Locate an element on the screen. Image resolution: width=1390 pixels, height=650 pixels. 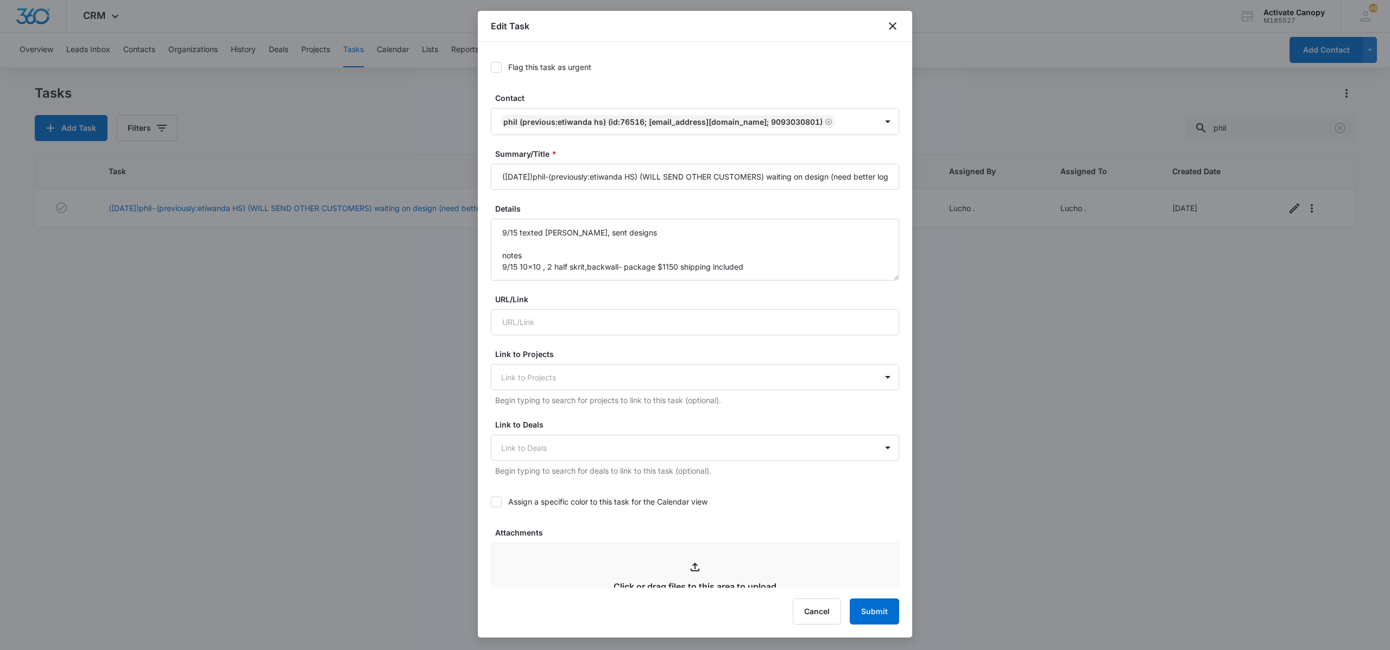
input: URL/Link is located at coordinates (695, 323).